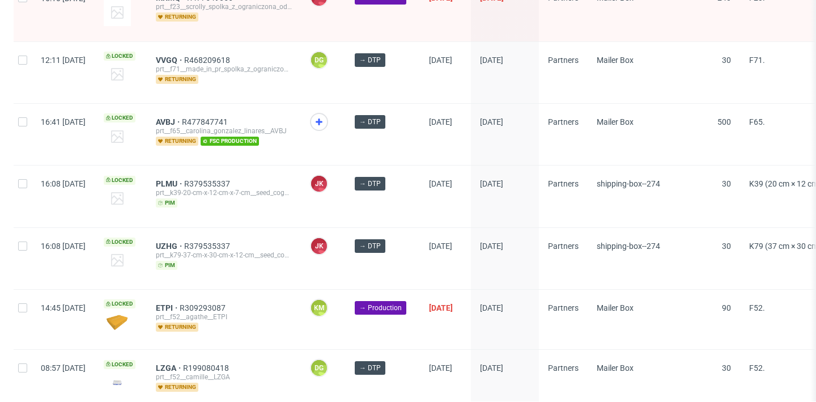 This screenshot has width=816, height=402. Describe the element at coordinates (169, 122) in the screenshot. I see `span: AVBJ` at that location.